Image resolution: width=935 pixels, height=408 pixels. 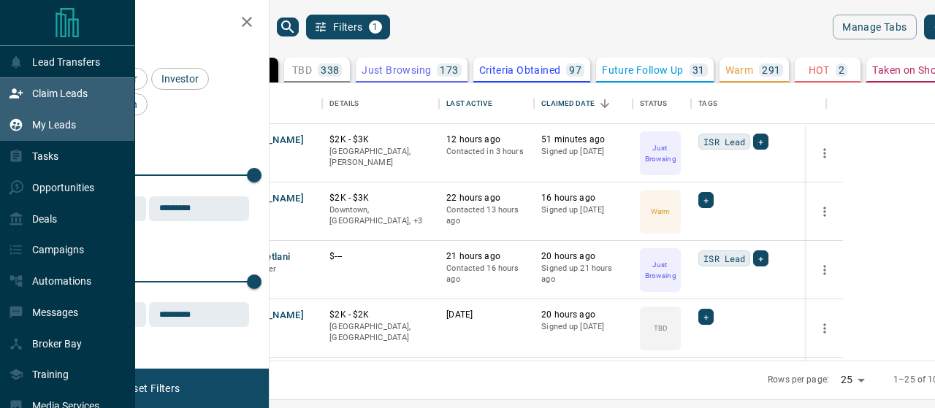 What do you see at coordinates (180, 79) in the screenshot?
I see `span: Investor` at bounding box center [180, 79].